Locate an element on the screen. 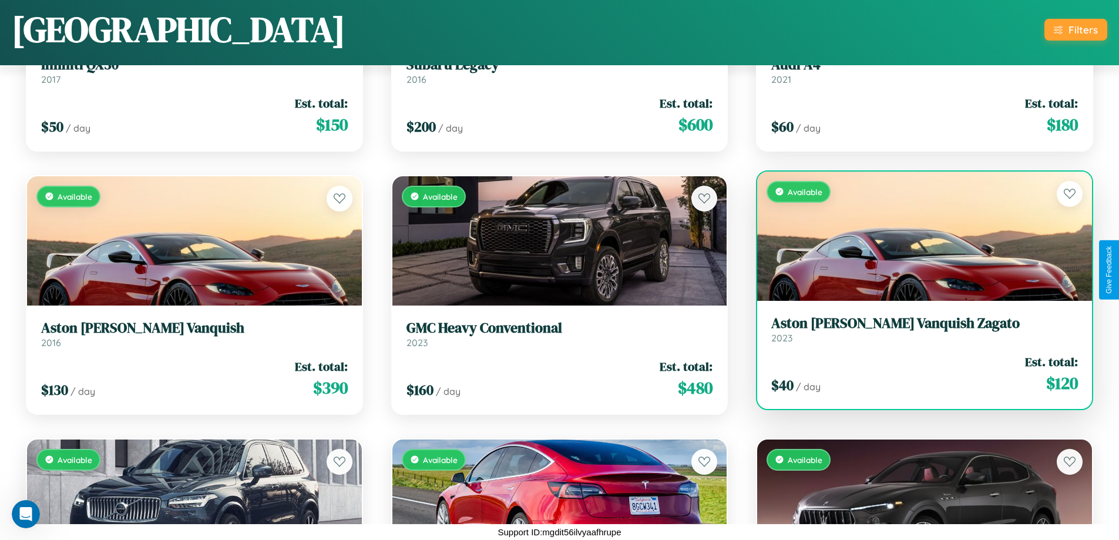 Image resolution: width=1119 pixels, height=540 pixels. h3: Infiniti QX30 is located at coordinates (194, 65).